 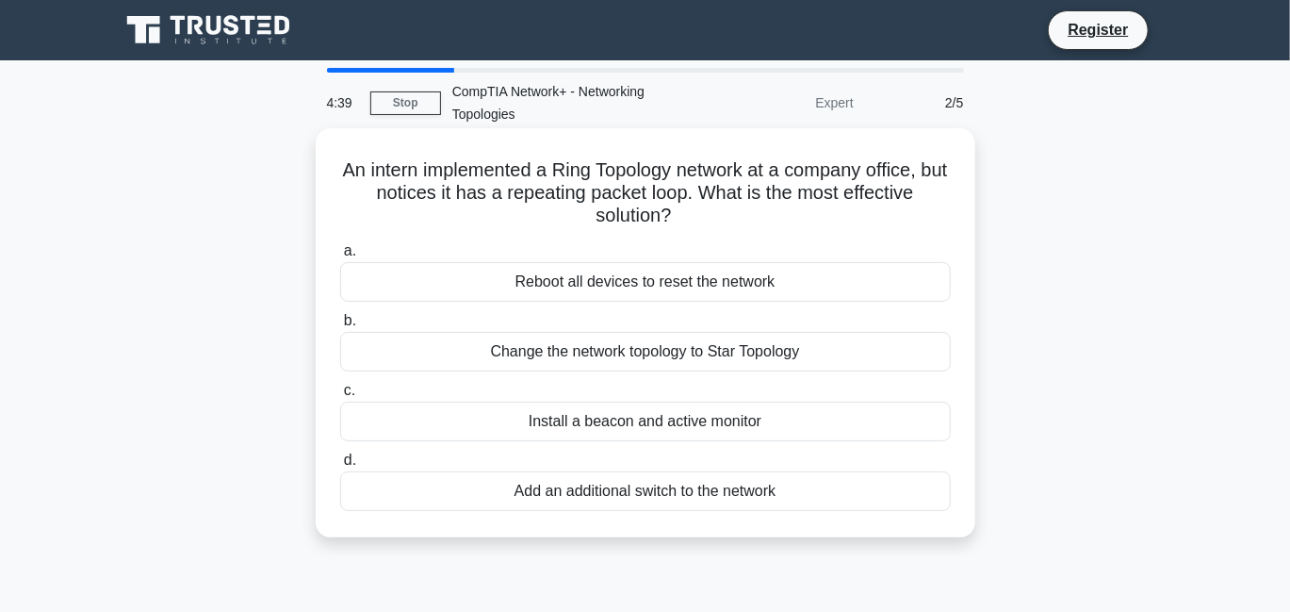 What do you see at coordinates (350, 250) in the screenshot?
I see `span: a.` at bounding box center [350, 250].